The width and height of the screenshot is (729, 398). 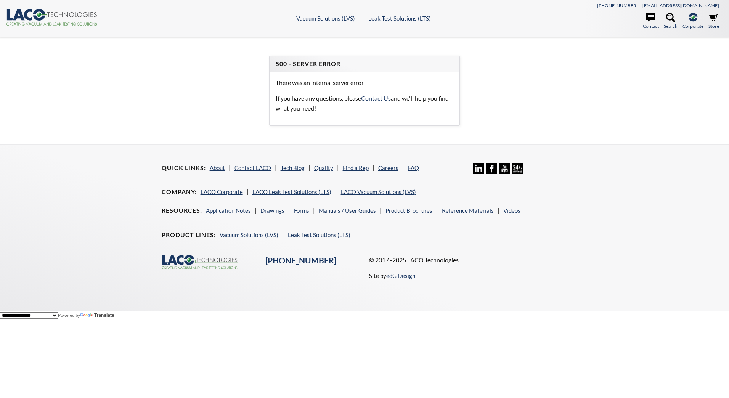 What do you see at coordinates (293, 168) in the screenshot?
I see `a: Tech Blog` at bounding box center [293, 168].